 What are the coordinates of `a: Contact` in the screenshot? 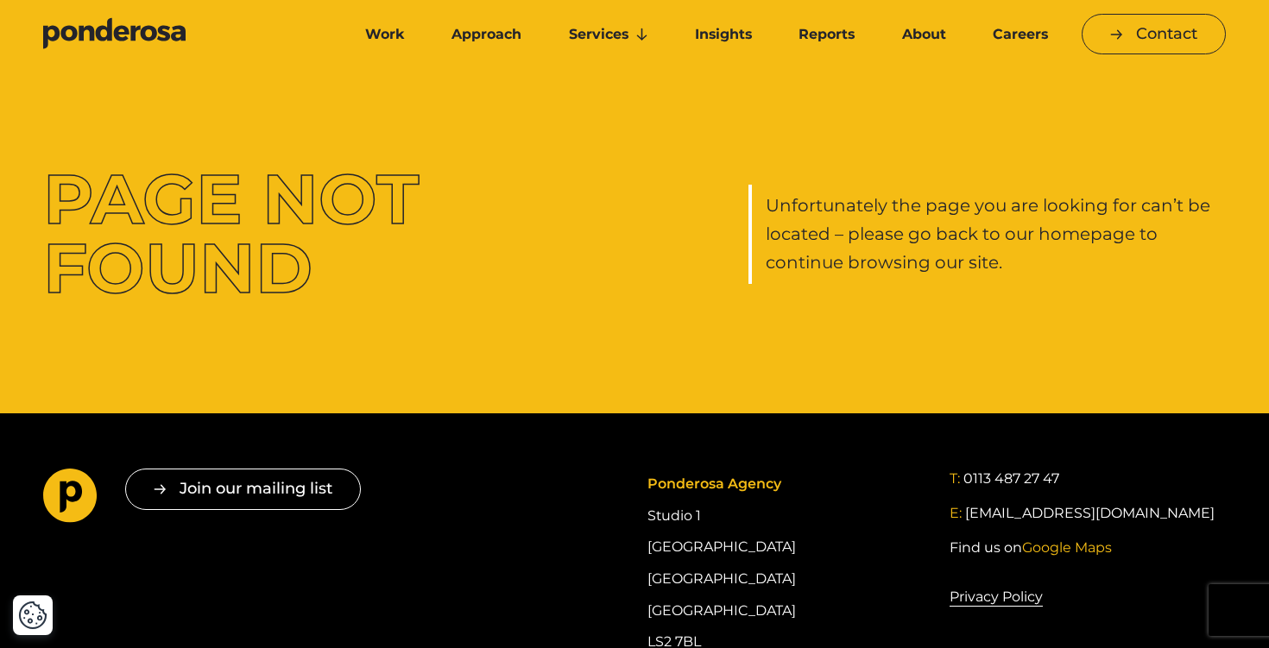 It's located at (1154, 34).